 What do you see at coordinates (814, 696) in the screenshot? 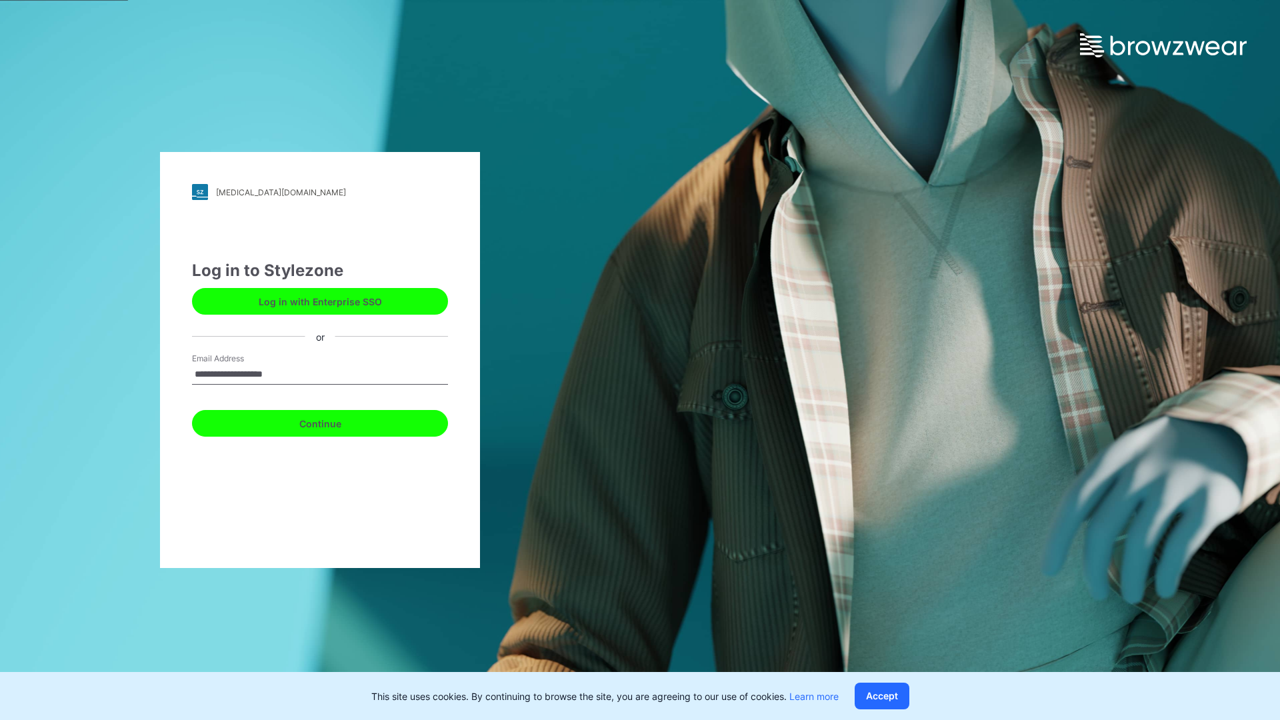
I see `a: Learn more` at bounding box center [814, 696].